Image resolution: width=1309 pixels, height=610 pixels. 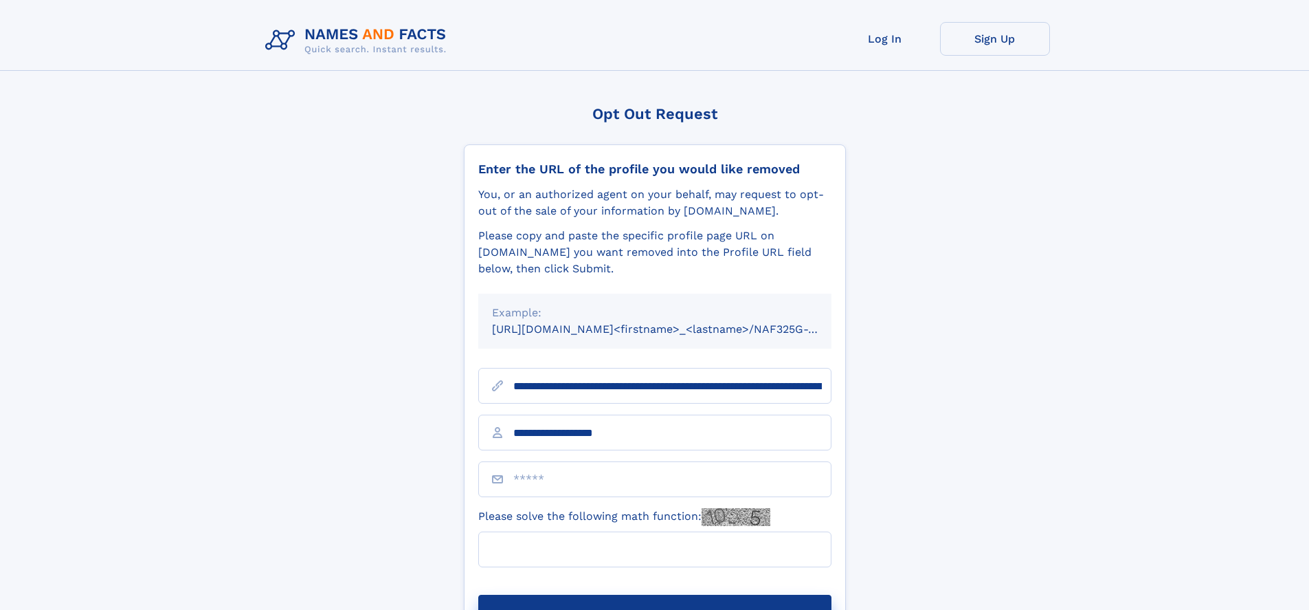 What do you see at coordinates (624, 517) in the screenshot?
I see `label: Please solve the following math function:` at bounding box center [624, 517].